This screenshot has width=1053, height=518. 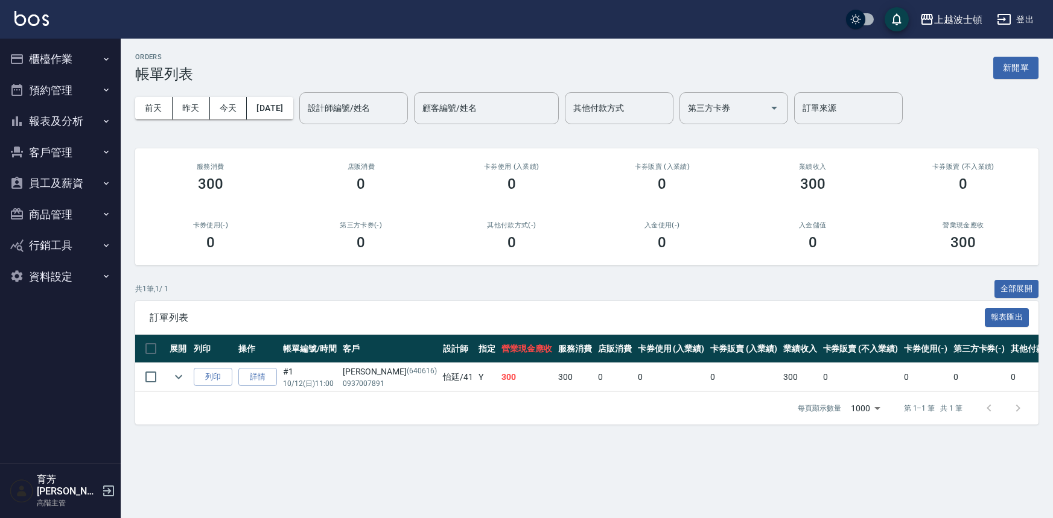 I want to click on button: 登出, so click(x=1015, y=19).